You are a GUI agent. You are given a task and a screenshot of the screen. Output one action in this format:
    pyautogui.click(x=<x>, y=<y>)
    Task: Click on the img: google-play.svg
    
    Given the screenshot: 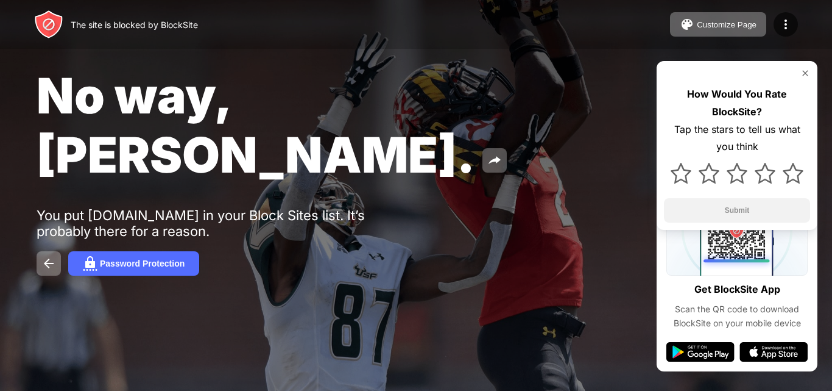 What is the action you would take?
    pyautogui.click(x=701, y=352)
    